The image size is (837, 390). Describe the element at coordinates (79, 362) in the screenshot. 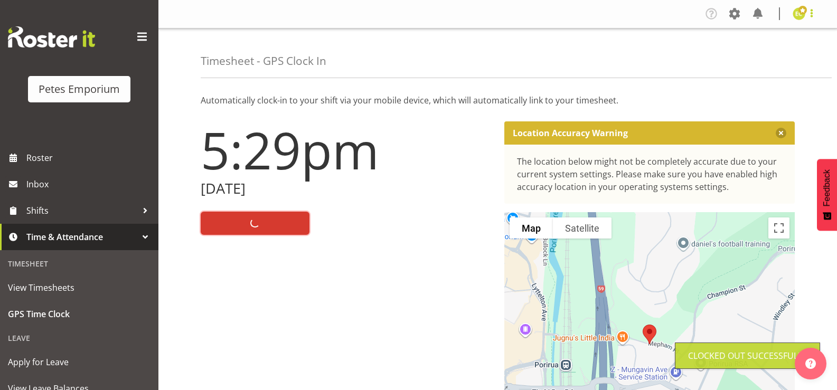

I see `span: Apply for Leave` at that location.